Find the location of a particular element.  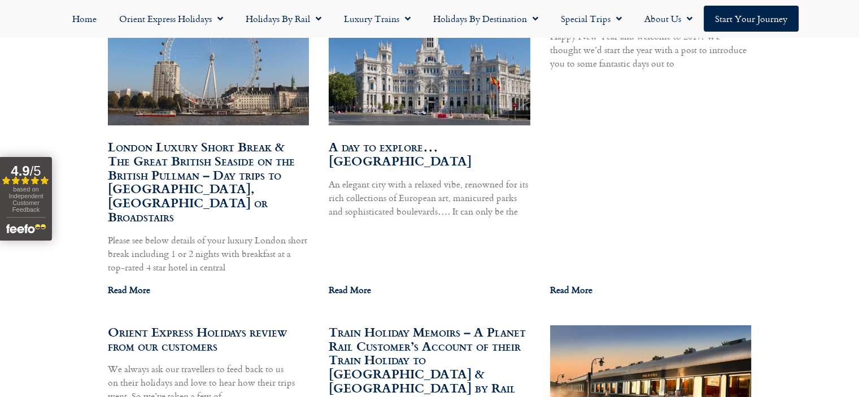

p: Please see below details of your luxury London short break including 1 or 2 nights with breakfast... is located at coordinates (208, 253).